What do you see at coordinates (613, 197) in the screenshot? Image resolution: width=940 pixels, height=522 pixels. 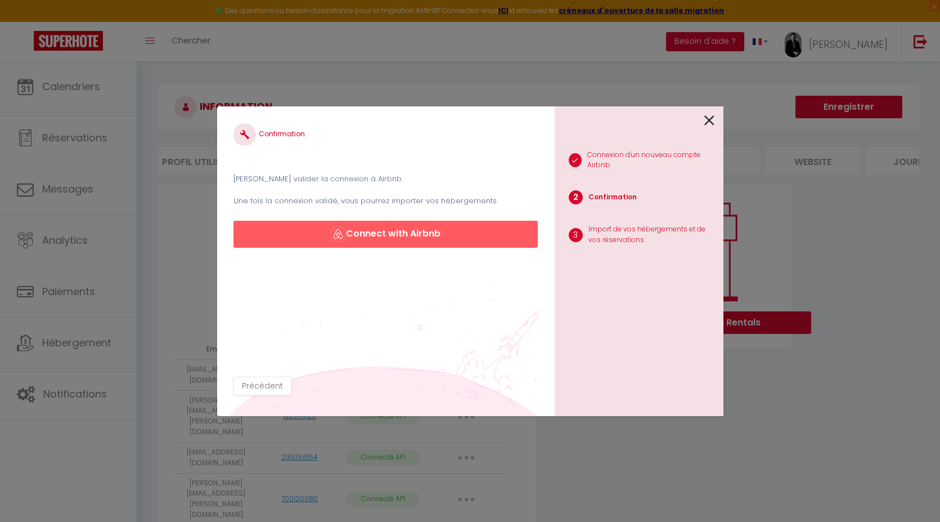 I see `p: Confirmation` at bounding box center [613, 197].